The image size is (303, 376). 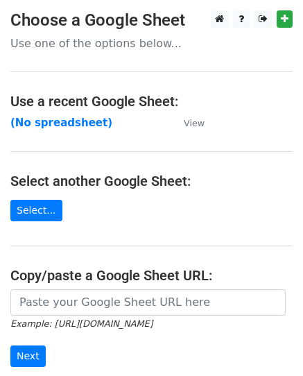 What do you see at coordinates (36, 210) in the screenshot?
I see `a: Select...` at bounding box center [36, 210].